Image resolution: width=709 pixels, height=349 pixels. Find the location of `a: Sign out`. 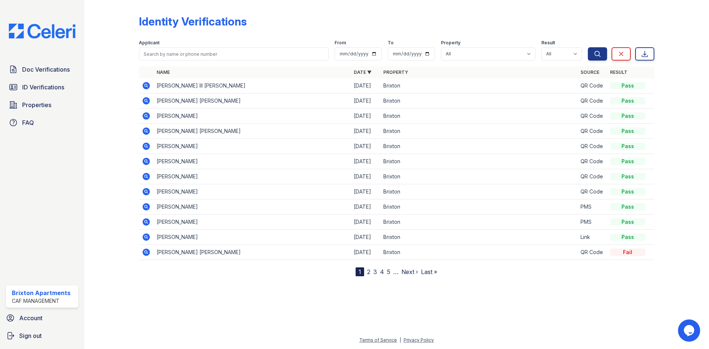

a: Sign out is located at coordinates (42, 335).